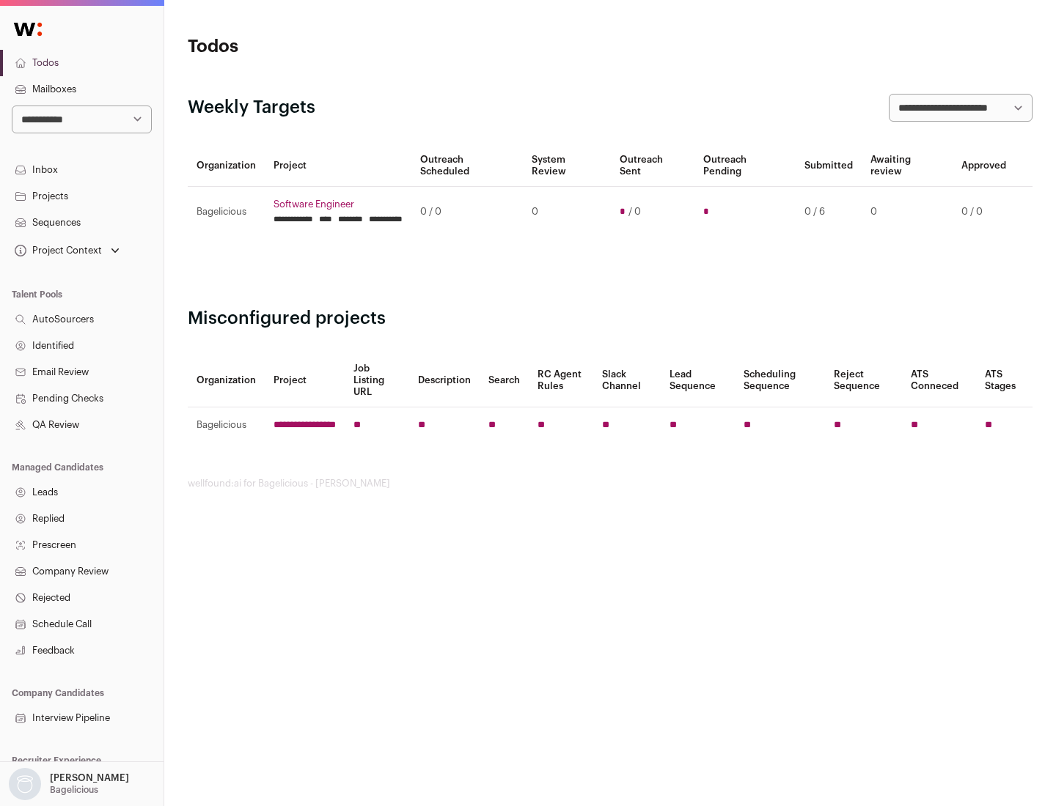  Describe the element at coordinates (328, 47) in the screenshot. I see `h1: Todos` at that location.